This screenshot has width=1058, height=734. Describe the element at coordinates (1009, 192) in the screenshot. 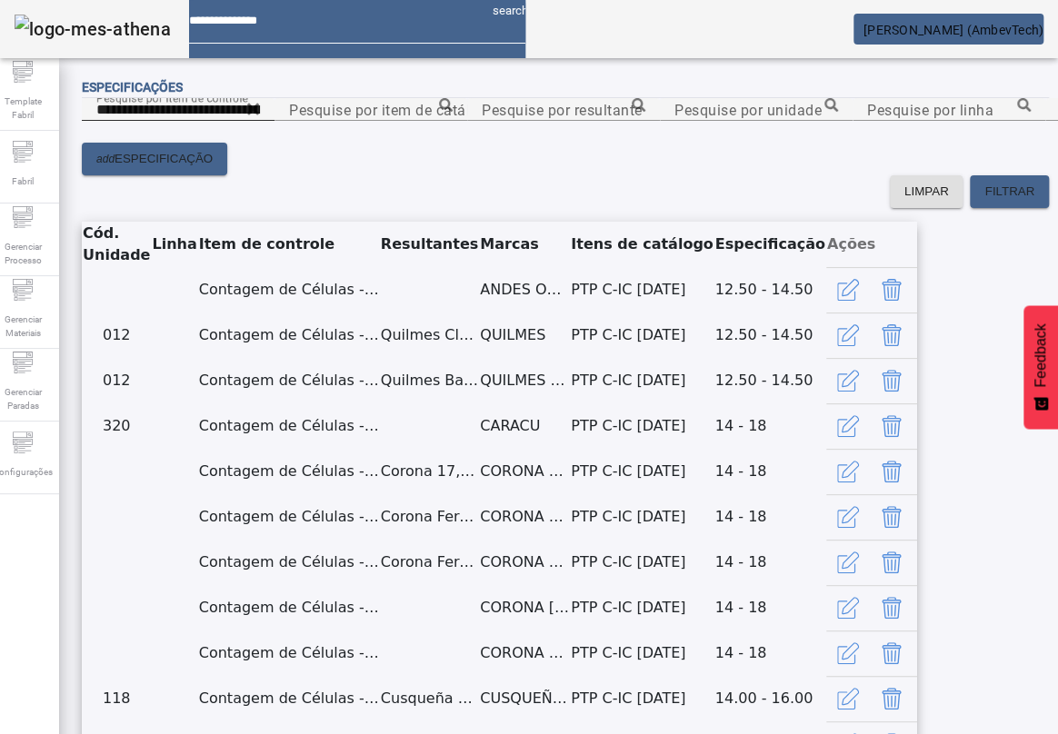

I see `button: FILTRAR` at that location.